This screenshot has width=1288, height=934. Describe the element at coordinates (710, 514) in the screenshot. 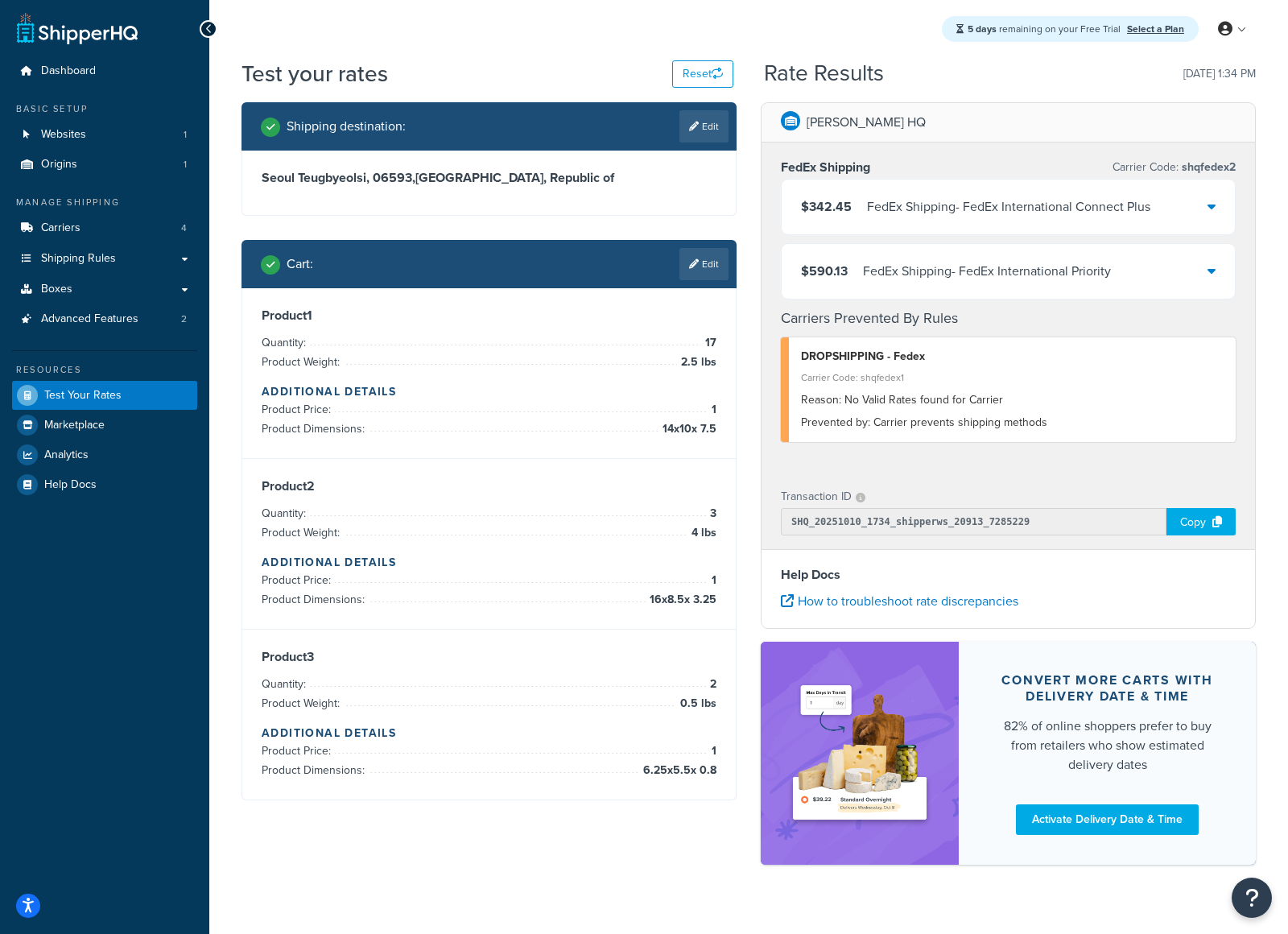

I see `span: 3` at that location.